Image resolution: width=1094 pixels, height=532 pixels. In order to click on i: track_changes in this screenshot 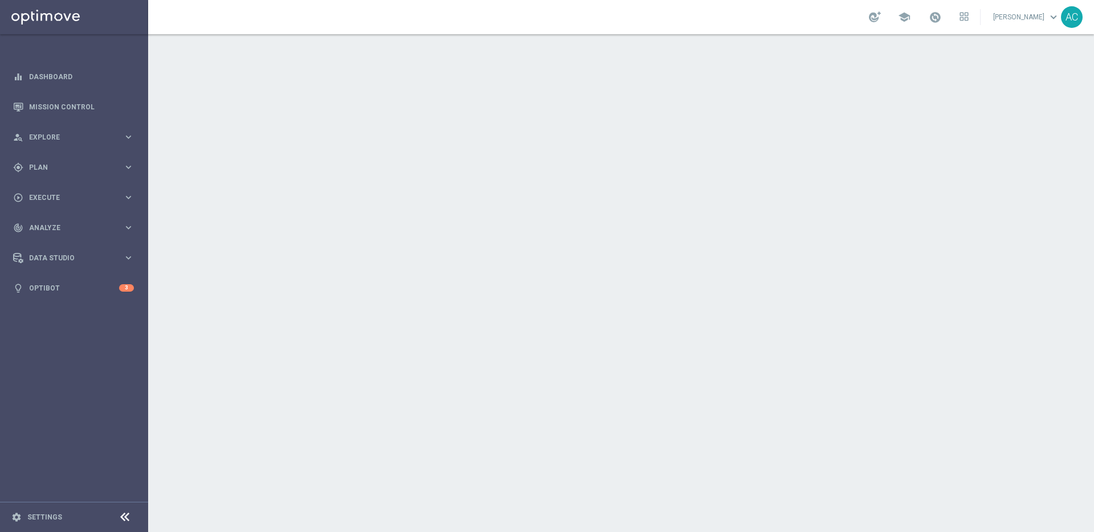, I will do `click(18, 228)`.